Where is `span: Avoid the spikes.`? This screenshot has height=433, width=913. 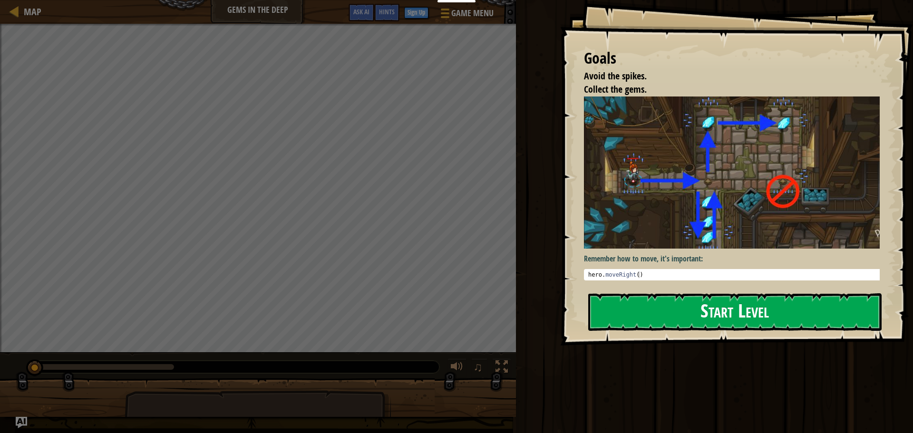
span: Avoid the spikes. is located at coordinates (615, 76).